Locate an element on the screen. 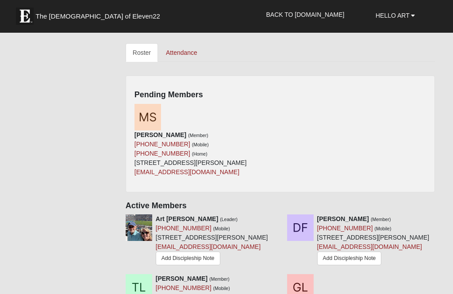  a: Hello Art is located at coordinates (395, 15).